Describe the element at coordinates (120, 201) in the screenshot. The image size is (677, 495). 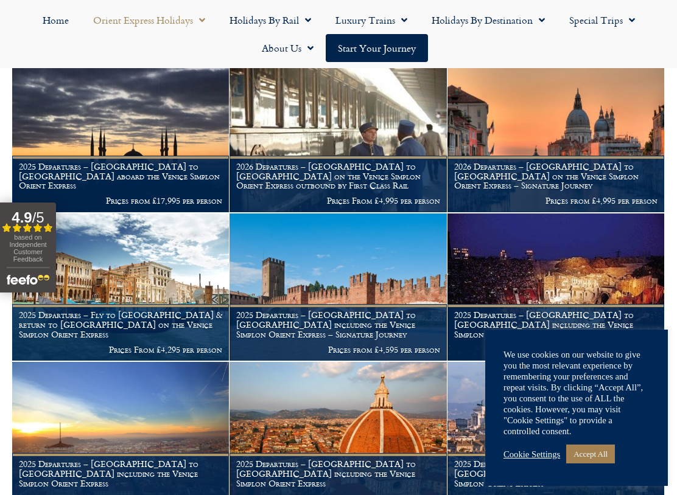
I see `p: Prices from £17,995 per person` at that location.